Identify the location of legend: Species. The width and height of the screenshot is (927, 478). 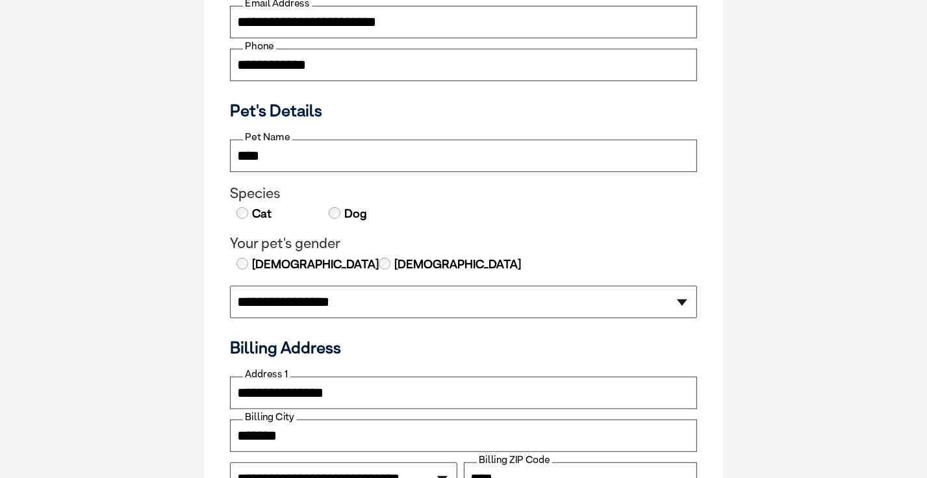
(463, 194).